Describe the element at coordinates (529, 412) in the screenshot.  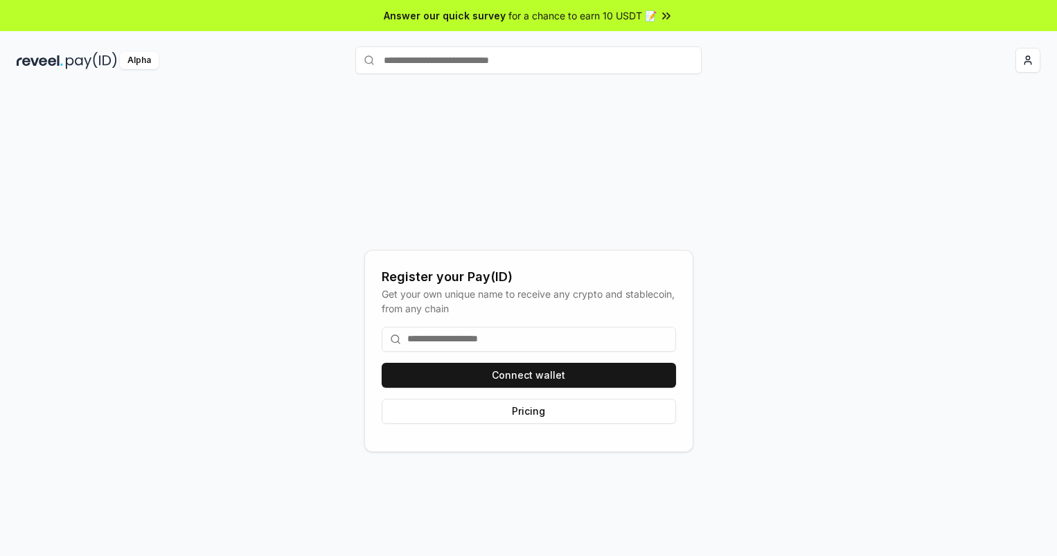
I see `button: Pricing` at that location.